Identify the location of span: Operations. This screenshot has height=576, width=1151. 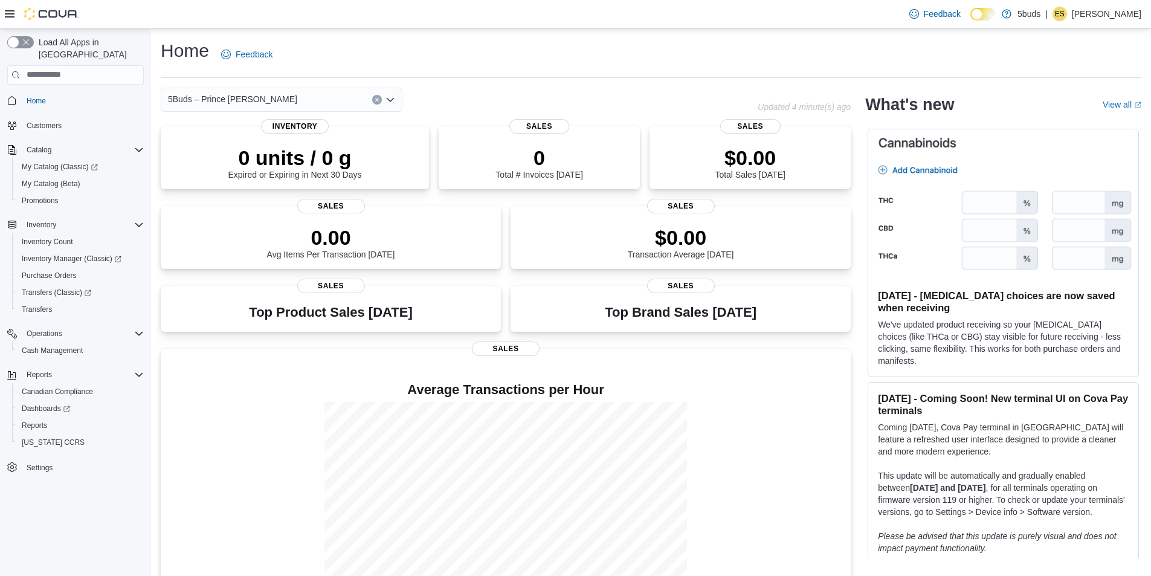
(44, 334).